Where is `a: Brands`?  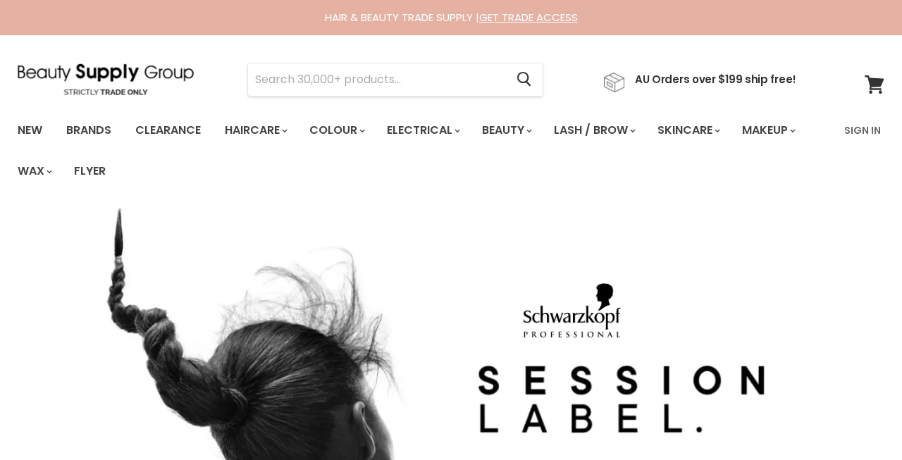 a: Brands is located at coordinates (89, 130).